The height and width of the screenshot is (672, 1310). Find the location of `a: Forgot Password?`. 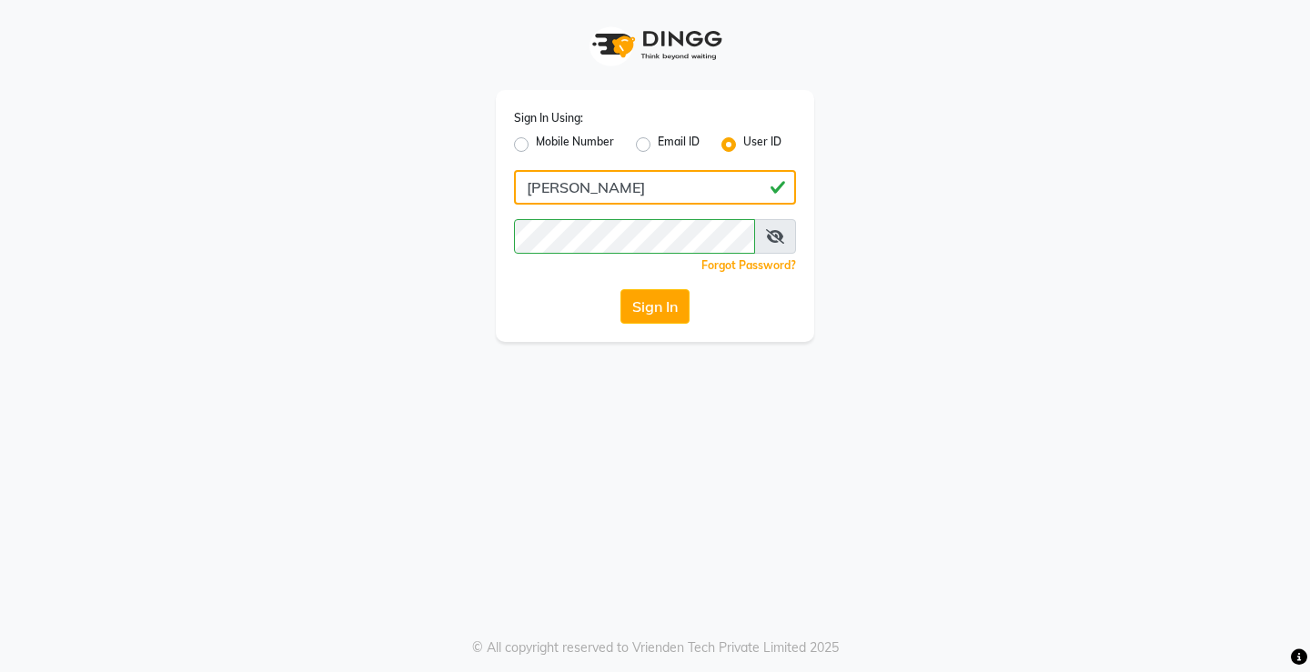

a: Forgot Password? is located at coordinates (749, 265).